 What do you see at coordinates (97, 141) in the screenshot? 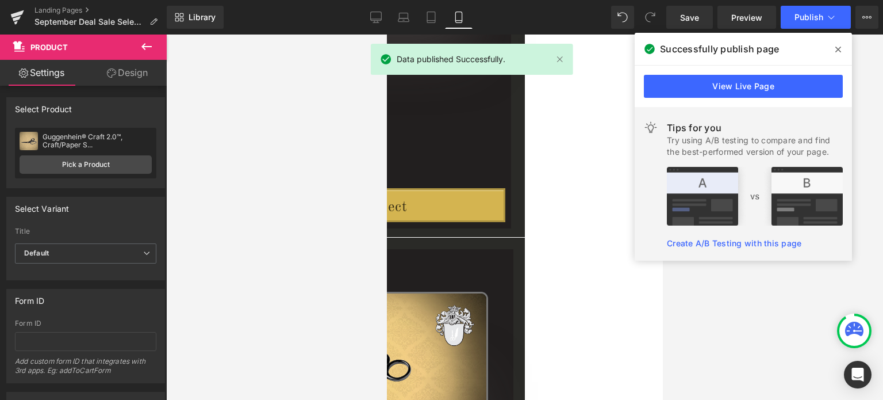
I see `div: Guggenhein® Craft 2.0™, Craft/Paper S...` at bounding box center [97, 141].